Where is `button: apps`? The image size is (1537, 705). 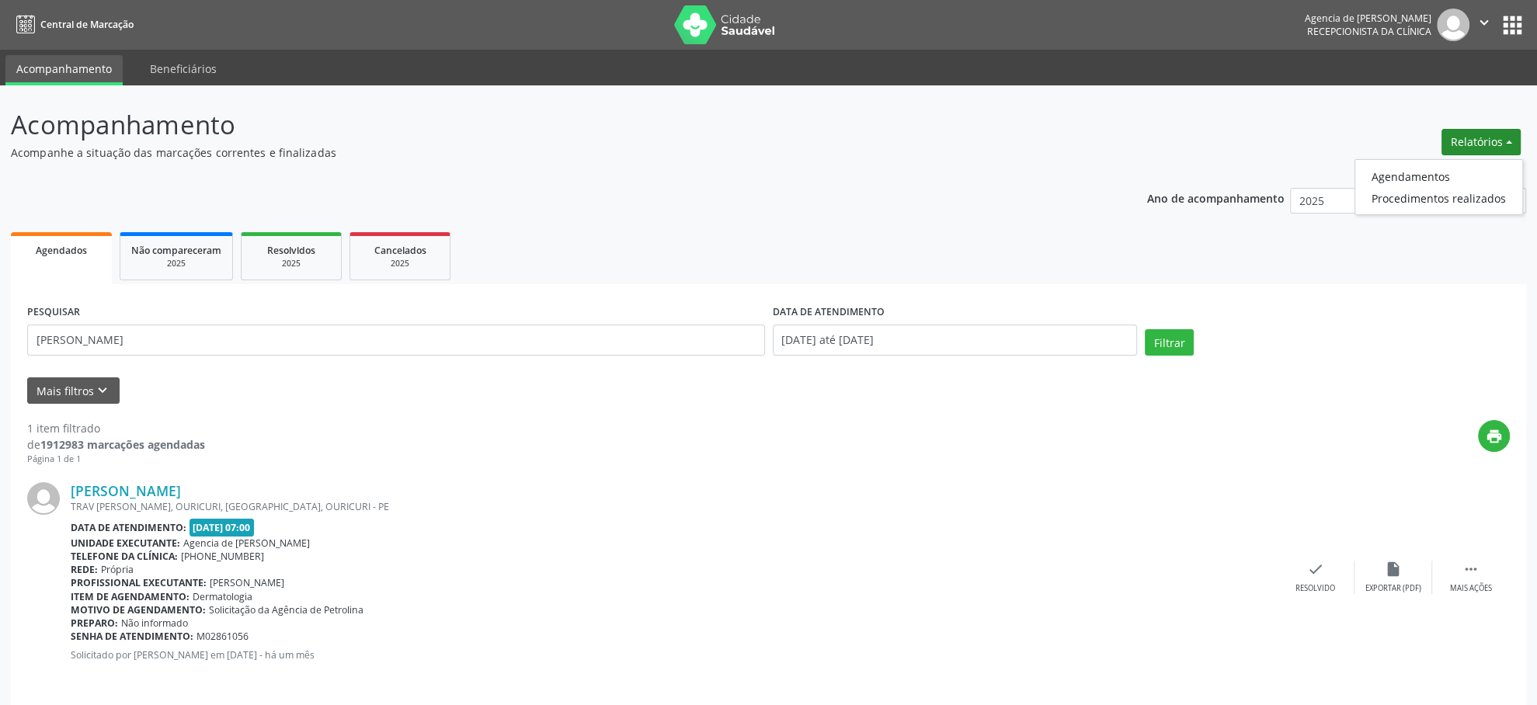 button: apps is located at coordinates (1512, 25).